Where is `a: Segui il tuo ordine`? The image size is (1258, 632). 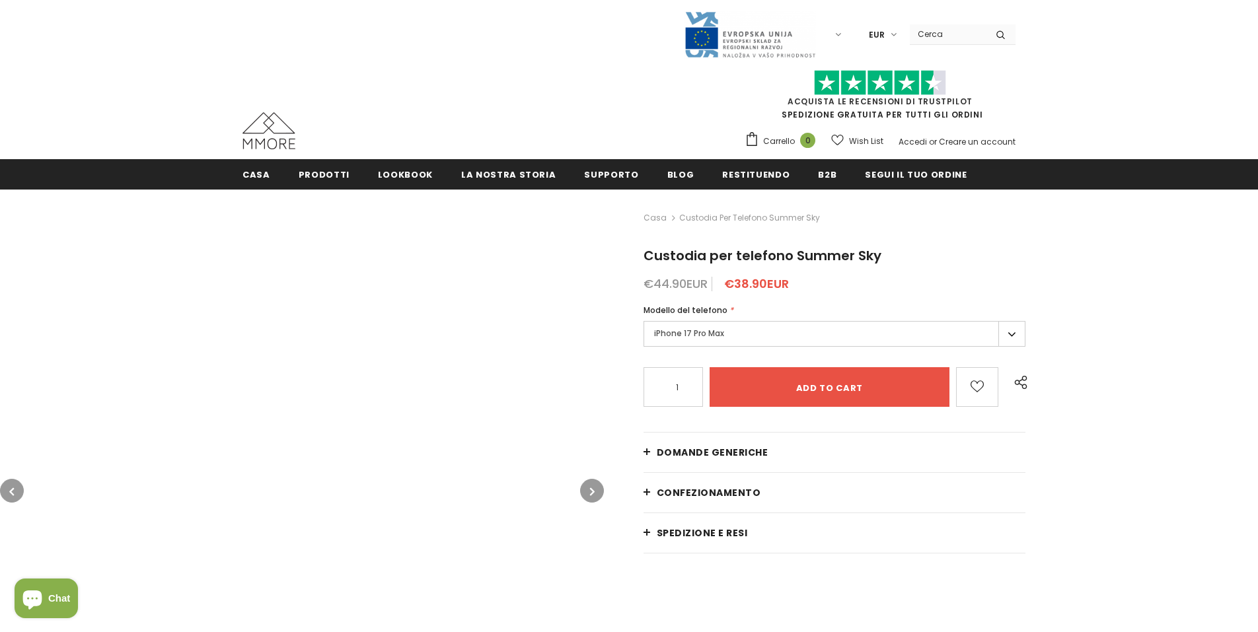
a: Segui il tuo ordine is located at coordinates (916, 174).